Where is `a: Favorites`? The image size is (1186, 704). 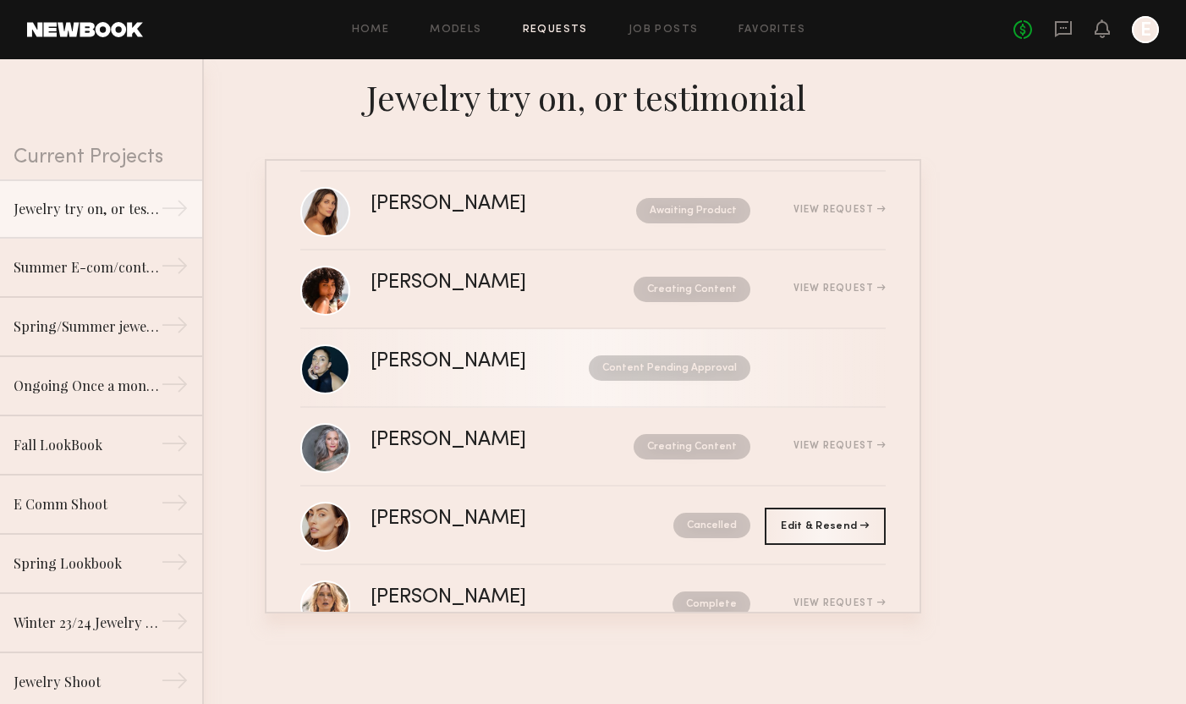 a: Favorites is located at coordinates (772, 30).